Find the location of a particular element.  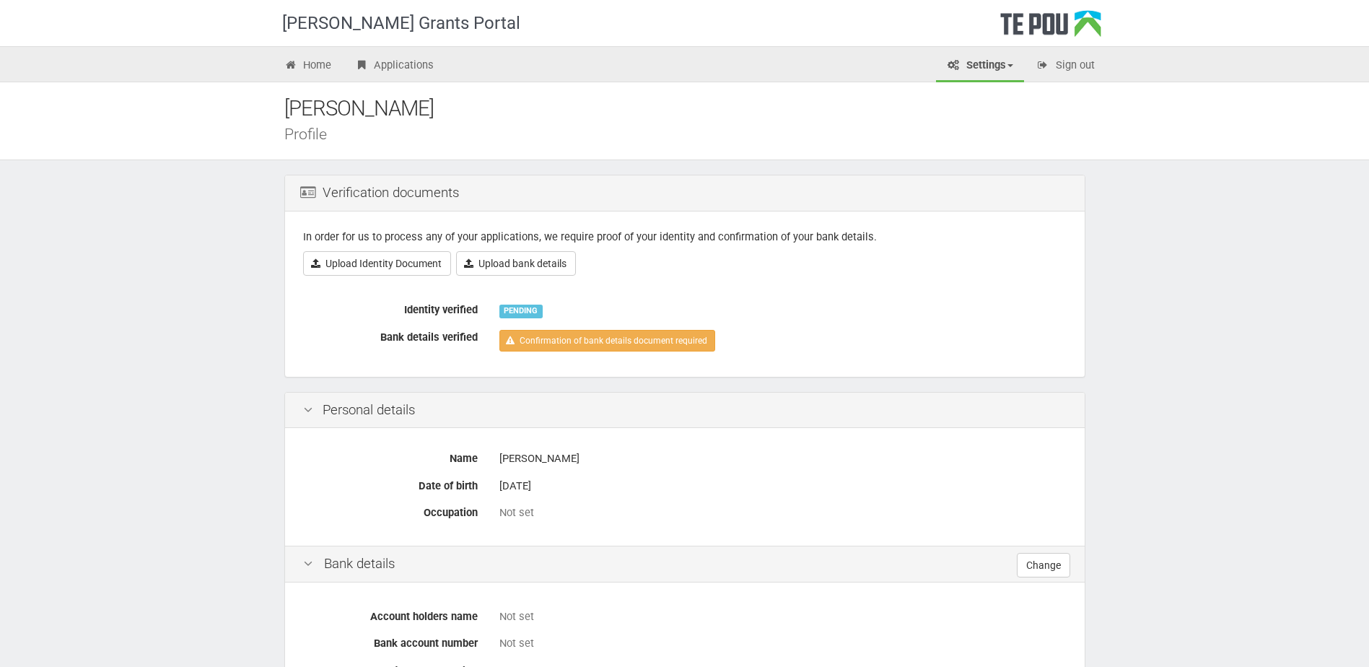

a: Sign out is located at coordinates (1065, 66).